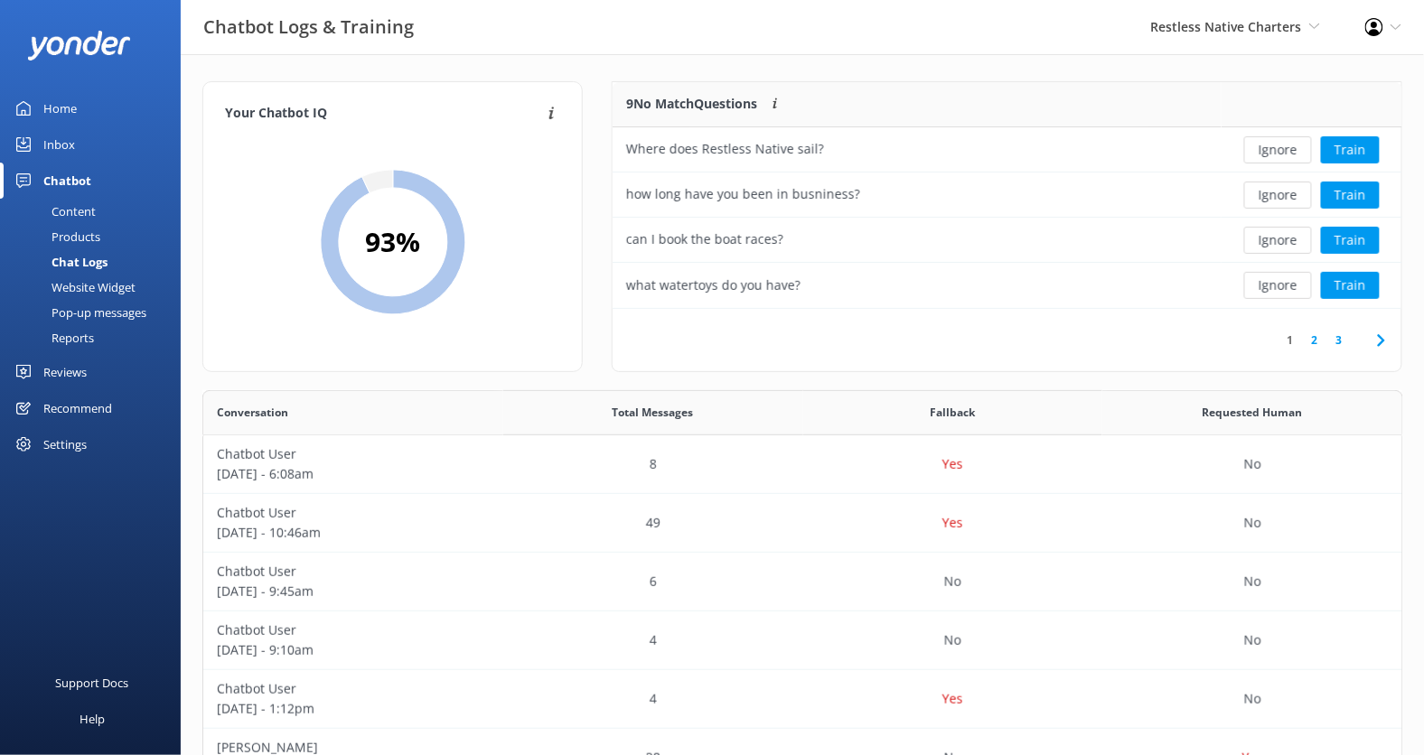 The image size is (1424, 755). I want to click on a: Reports, so click(96, 338).